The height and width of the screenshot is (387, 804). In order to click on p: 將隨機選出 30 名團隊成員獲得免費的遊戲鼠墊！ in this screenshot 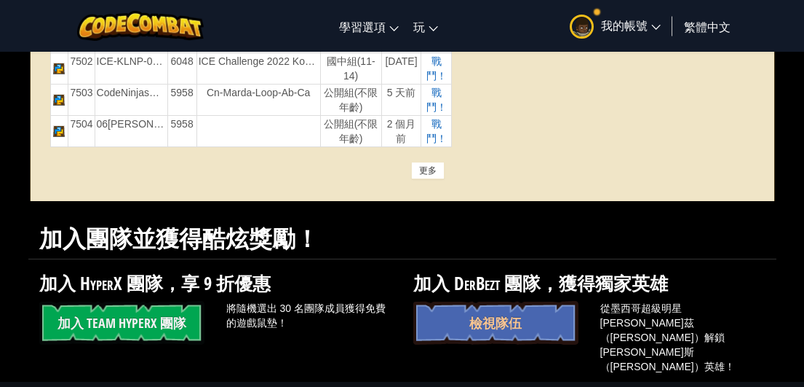, I will do `click(309, 315)`.